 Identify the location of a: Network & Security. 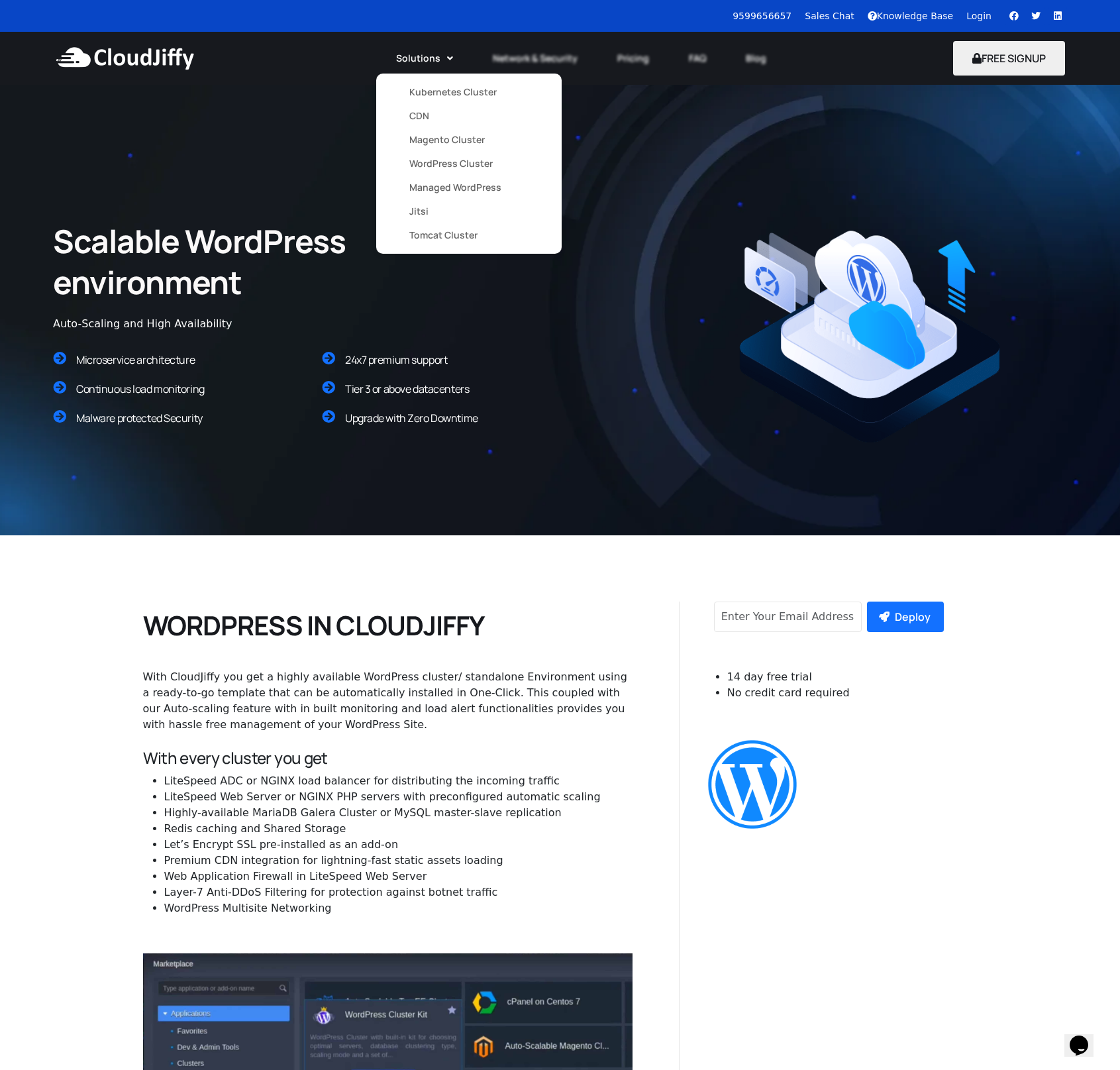
(536, 58).